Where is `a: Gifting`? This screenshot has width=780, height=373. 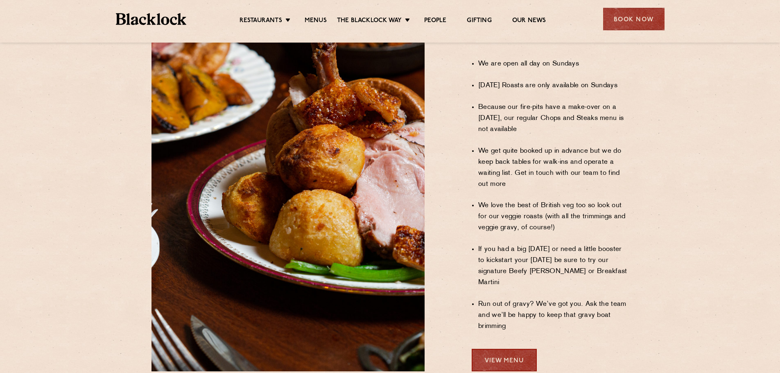 a: Gifting is located at coordinates (479, 21).